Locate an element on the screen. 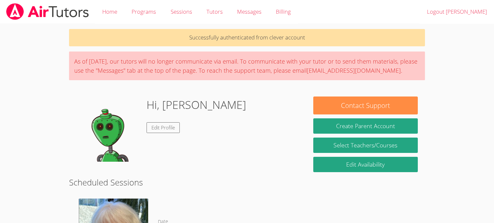 The image size is (494, 223). p: Successfully authenticated from clever account is located at coordinates (247, 37).